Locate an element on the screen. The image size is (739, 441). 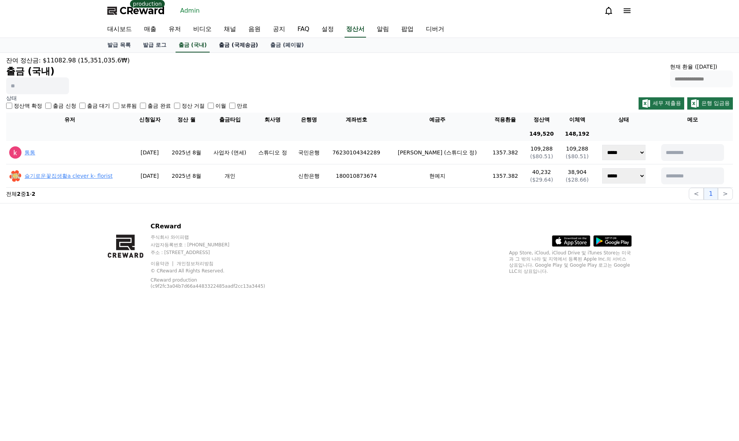
td: 스튜디오 정 is located at coordinates (272, 153).